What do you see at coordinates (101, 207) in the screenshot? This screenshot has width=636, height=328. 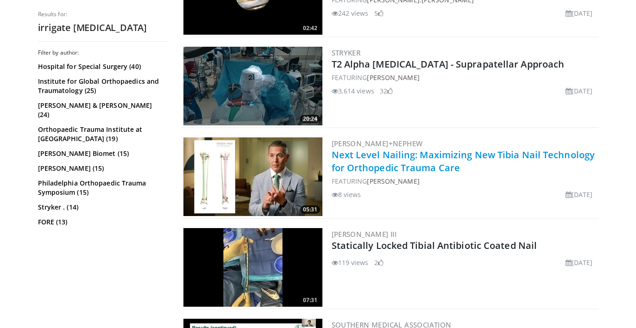 I see `a: Stryker . (14)` at bounding box center [101, 207].